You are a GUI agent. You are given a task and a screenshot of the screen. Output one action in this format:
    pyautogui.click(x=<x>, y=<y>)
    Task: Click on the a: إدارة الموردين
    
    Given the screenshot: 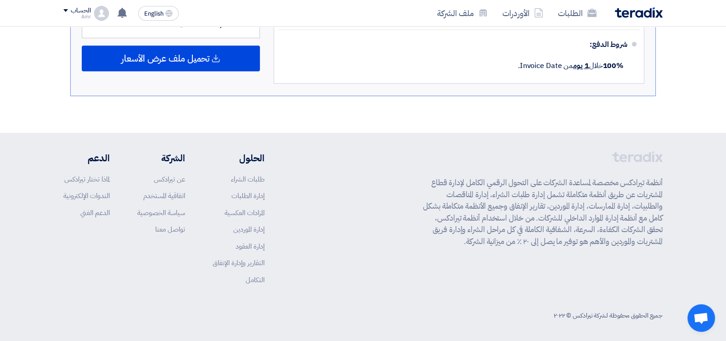 What is the action you would take?
    pyautogui.click(x=249, y=229)
    